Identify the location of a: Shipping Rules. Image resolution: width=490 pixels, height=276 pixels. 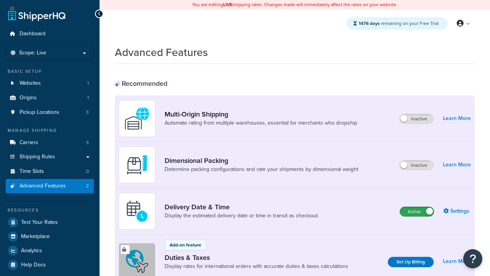
(50, 157).